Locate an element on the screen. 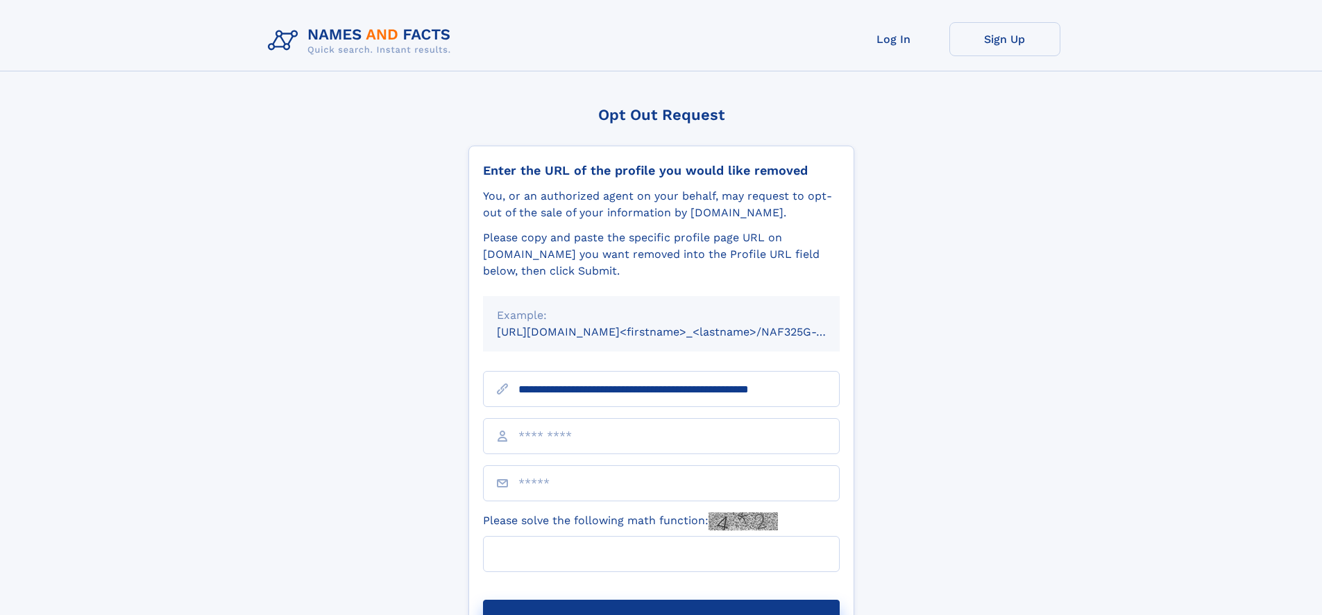  div: Opt Out Request is located at coordinates (661, 114).